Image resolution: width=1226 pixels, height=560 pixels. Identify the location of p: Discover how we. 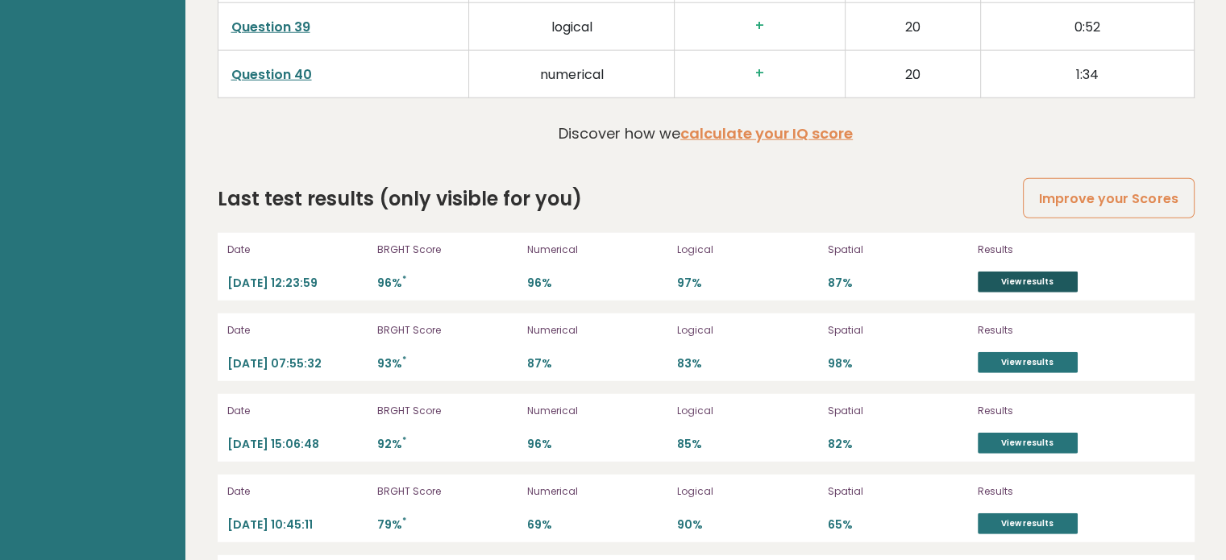
(705, 133).